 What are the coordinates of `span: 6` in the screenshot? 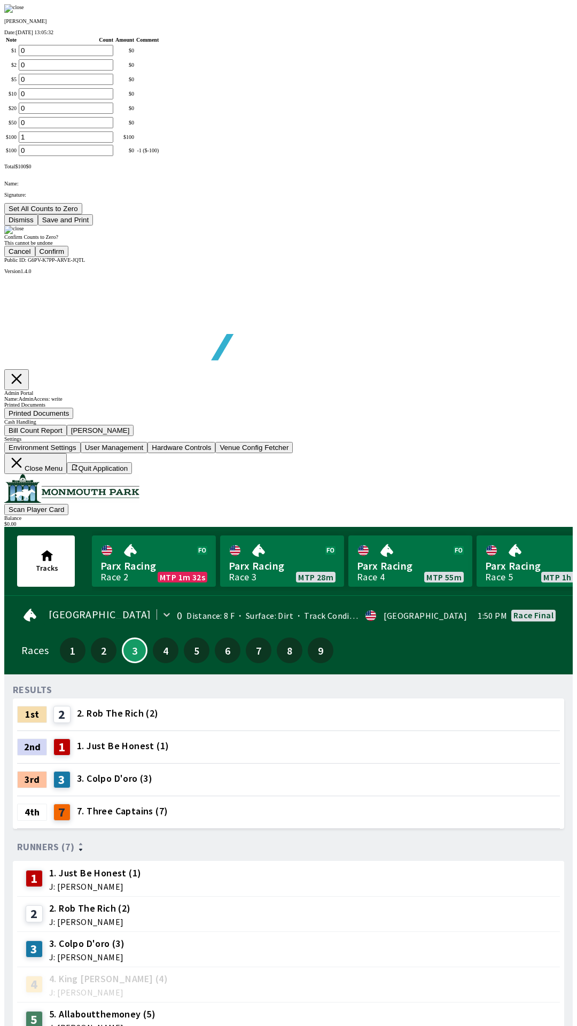 It's located at (228, 651).